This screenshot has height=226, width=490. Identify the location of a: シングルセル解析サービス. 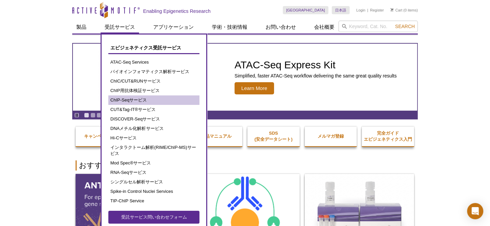
(154, 182).